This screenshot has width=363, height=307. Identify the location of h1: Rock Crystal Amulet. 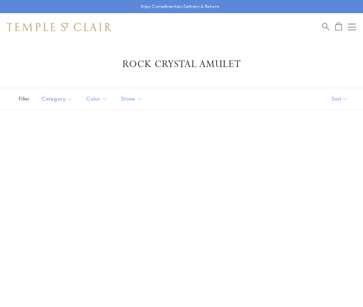
(182, 64).